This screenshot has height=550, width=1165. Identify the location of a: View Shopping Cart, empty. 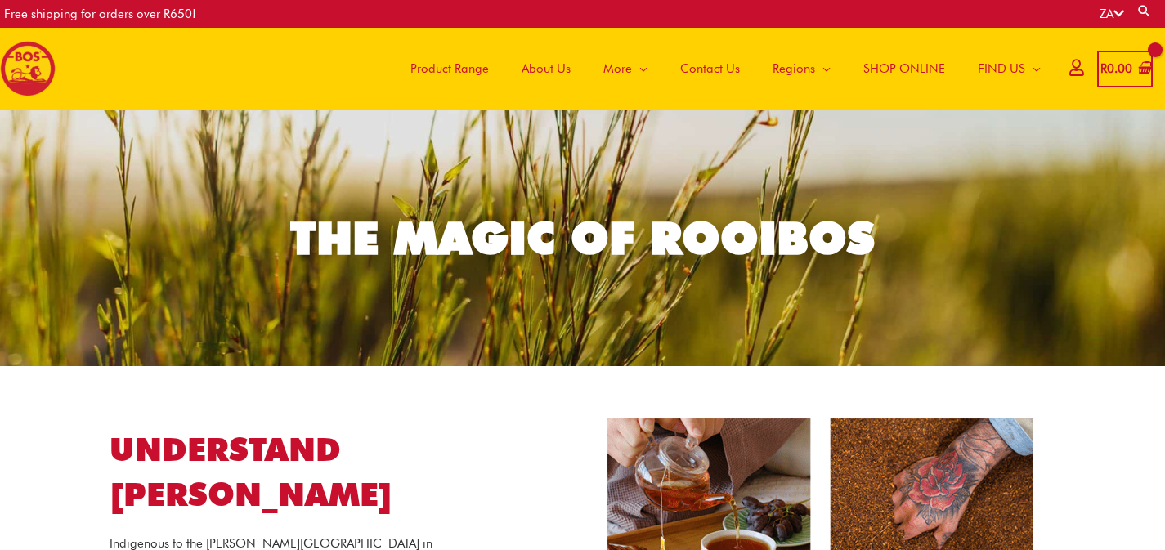
(1125, 69).